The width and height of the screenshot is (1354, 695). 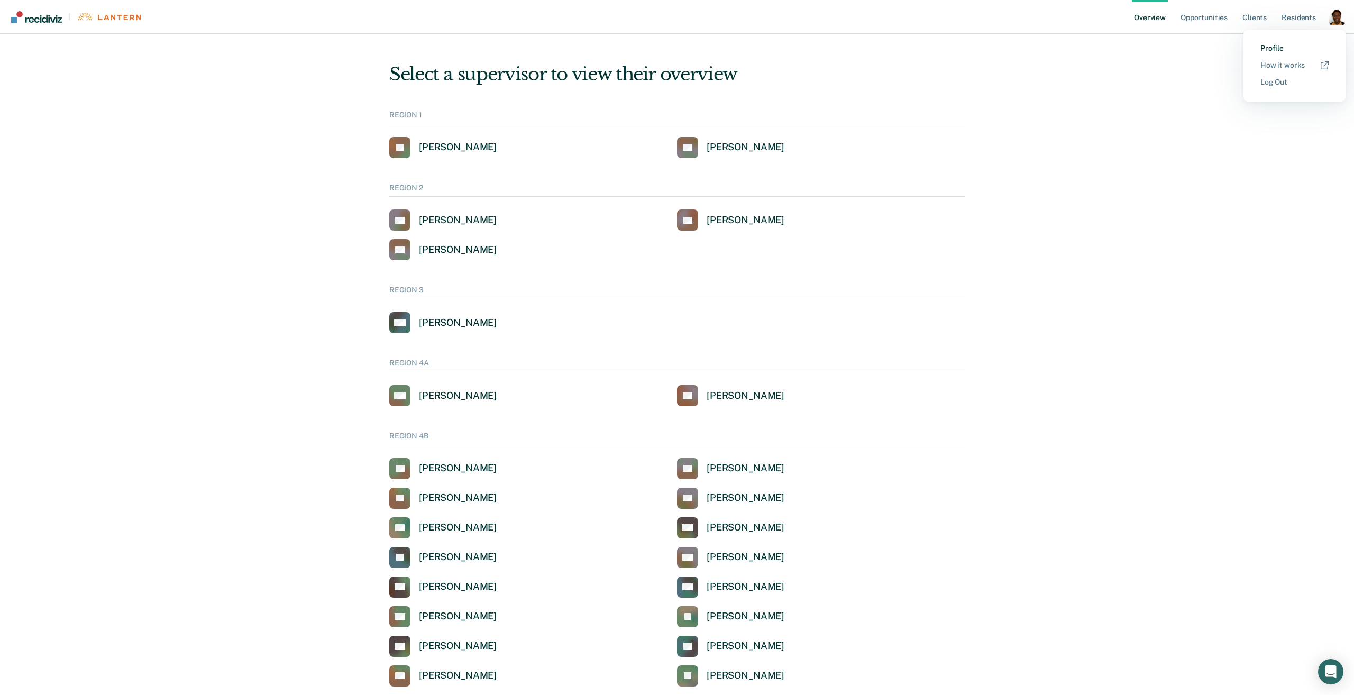 I want to click on div: REGION 2, so click(x=677, y=190).